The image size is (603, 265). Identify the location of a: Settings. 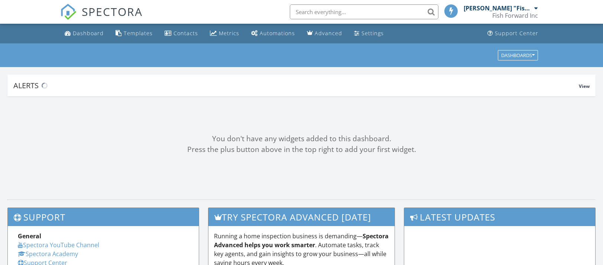
(369, 33).